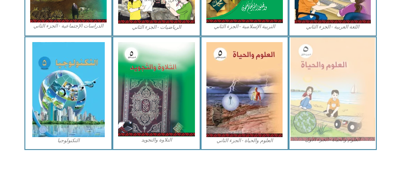  Describe the element at coordinates (245, 27) in the screenshot. I see `figcaption: التربية الإسلامية - الجزء الثاني` at that location.